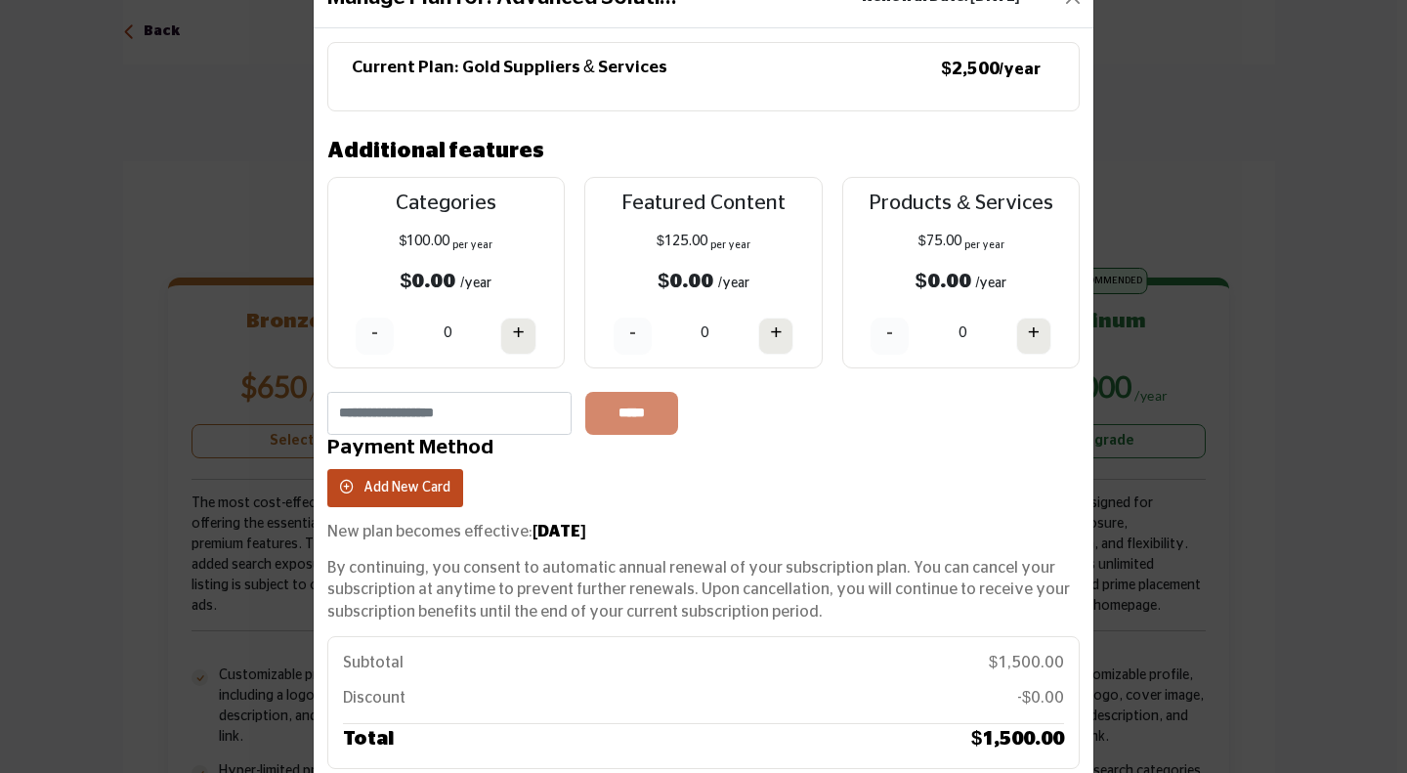 This screenshot has height=773, width=1407. What do you see at coordinates (374, 698) in the screenshot?
I see `p: Discount` at bounding box center [374, 698].